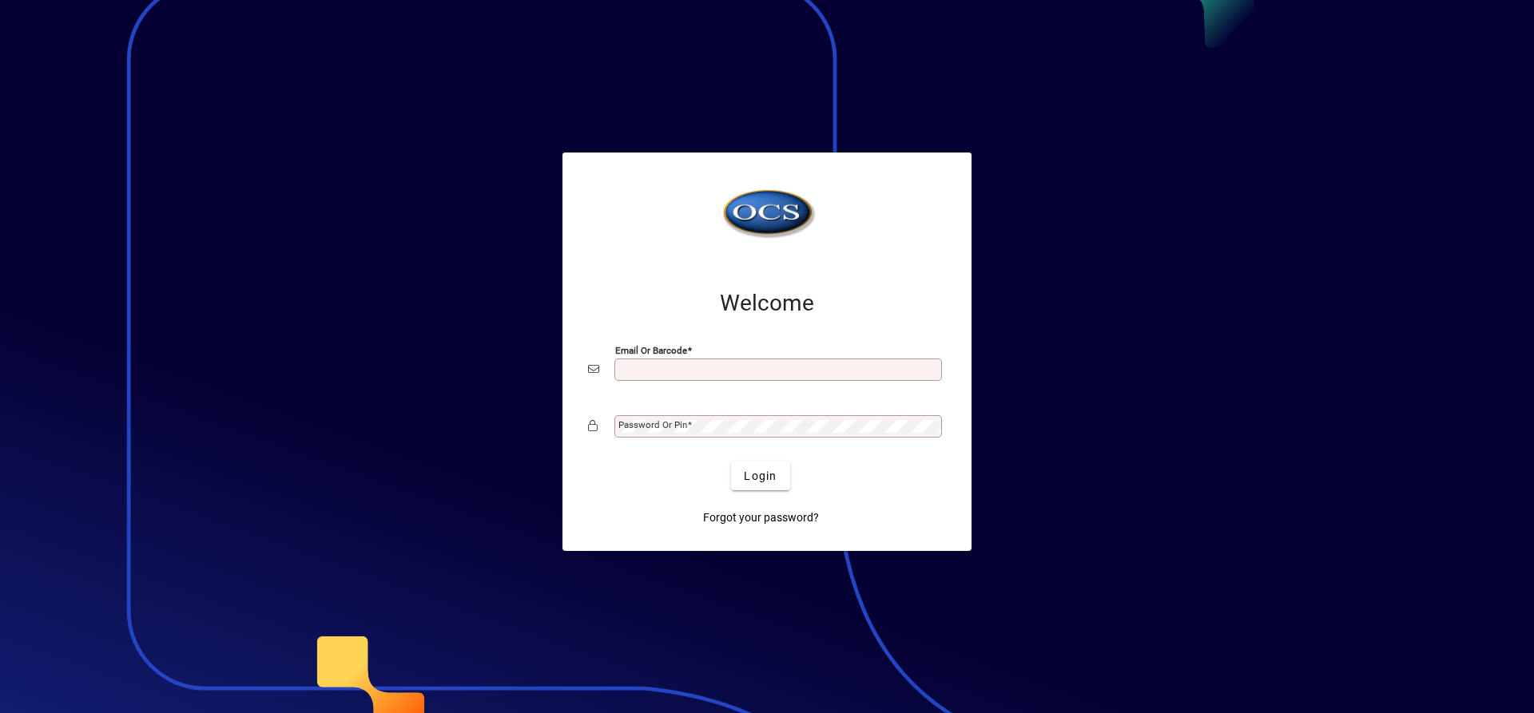 The height and width of the screenshot is (713, 1534). Describe the element at coordinates (760, 518) in the screenshot. I see `span: Forgot your password?` at that location.